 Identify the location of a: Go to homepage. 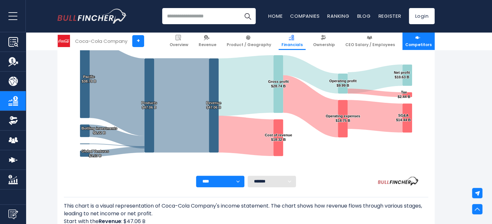
(92, 16).